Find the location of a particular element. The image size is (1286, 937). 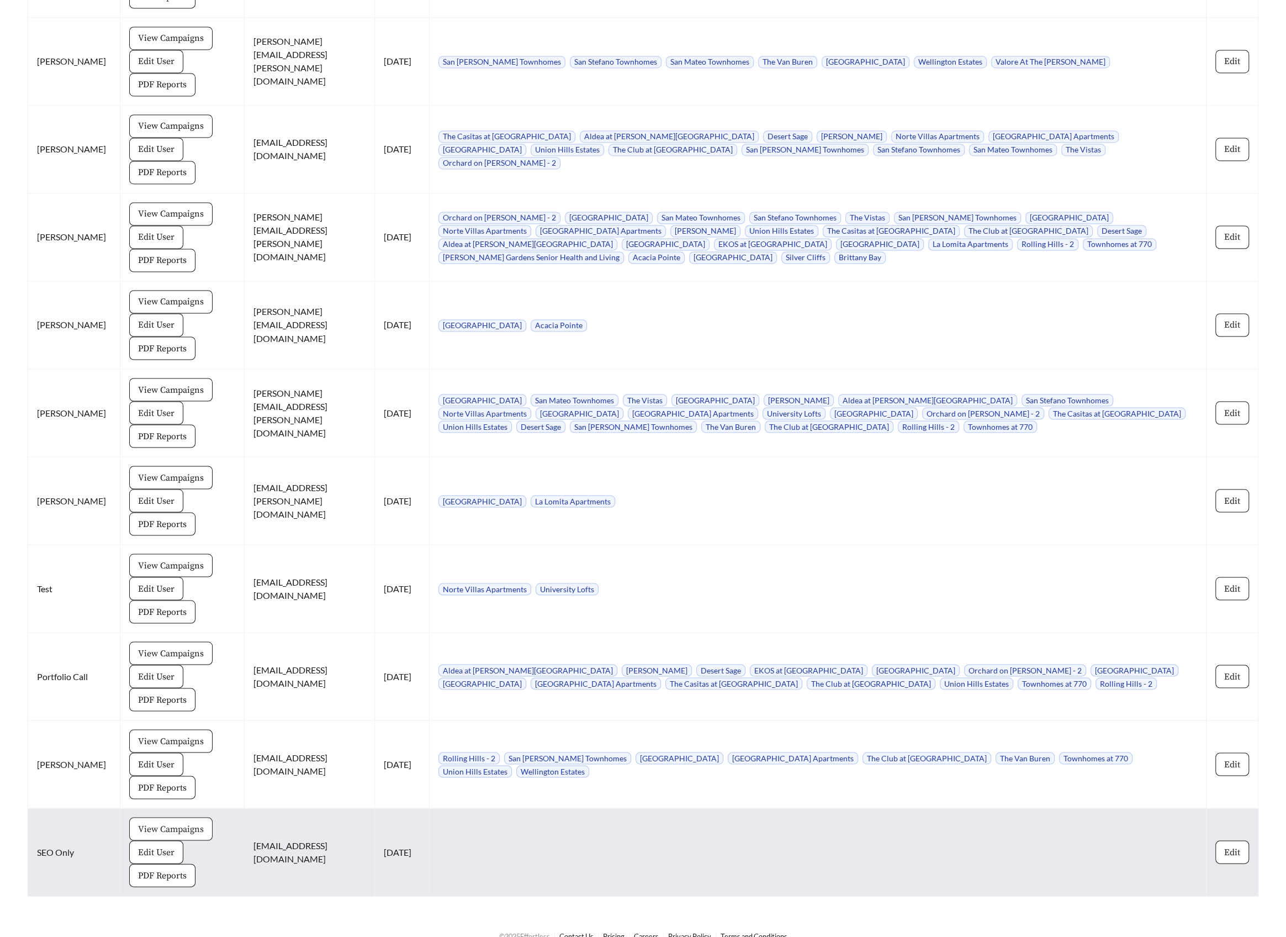

span: The Vistas is located at coordinates (868, 218).